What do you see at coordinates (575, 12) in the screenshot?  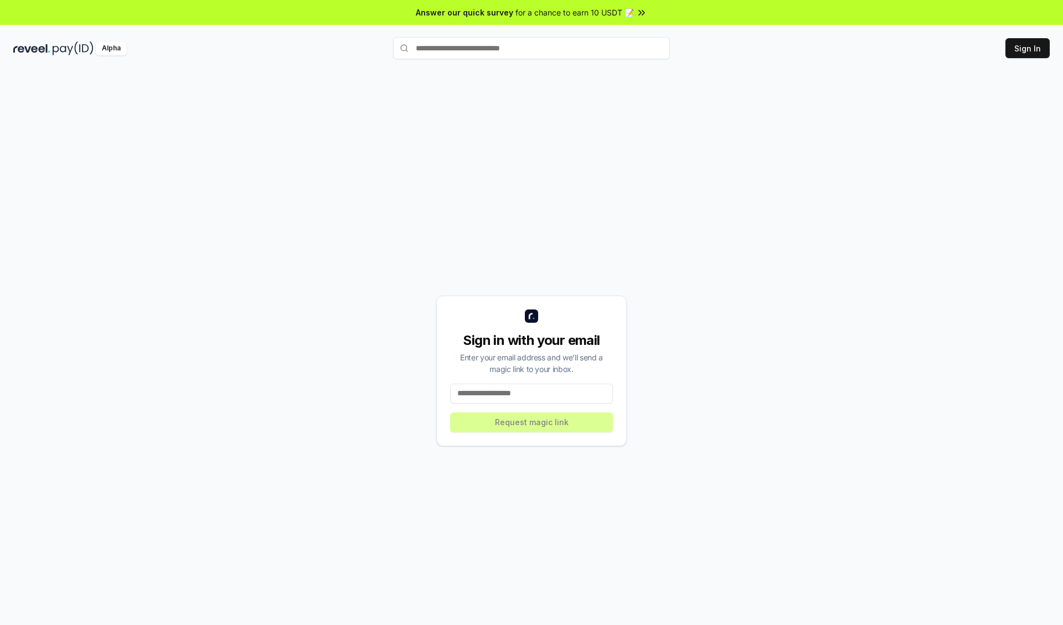 I see `span: for a chance to earn 10 USDT 📝` at bounding box center [575, 12].